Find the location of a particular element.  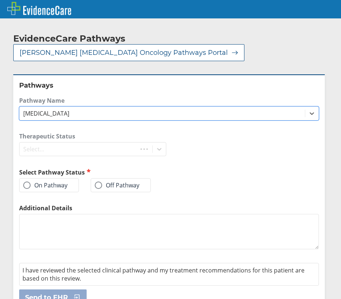

label: Off Pathway is located at coordinates (117, 185).